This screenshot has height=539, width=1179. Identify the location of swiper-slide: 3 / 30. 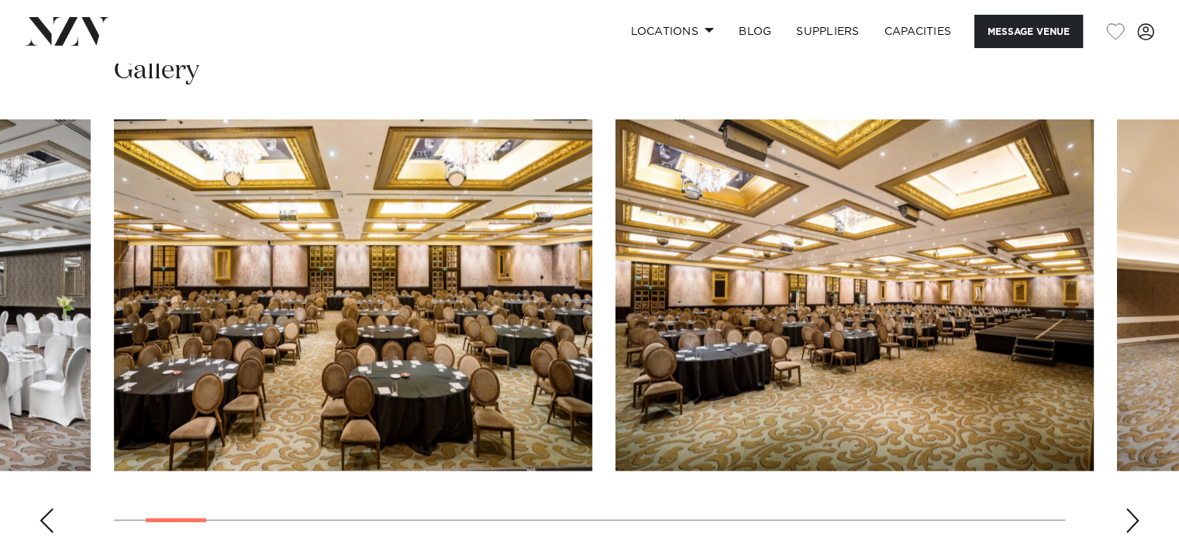
(854, 295).